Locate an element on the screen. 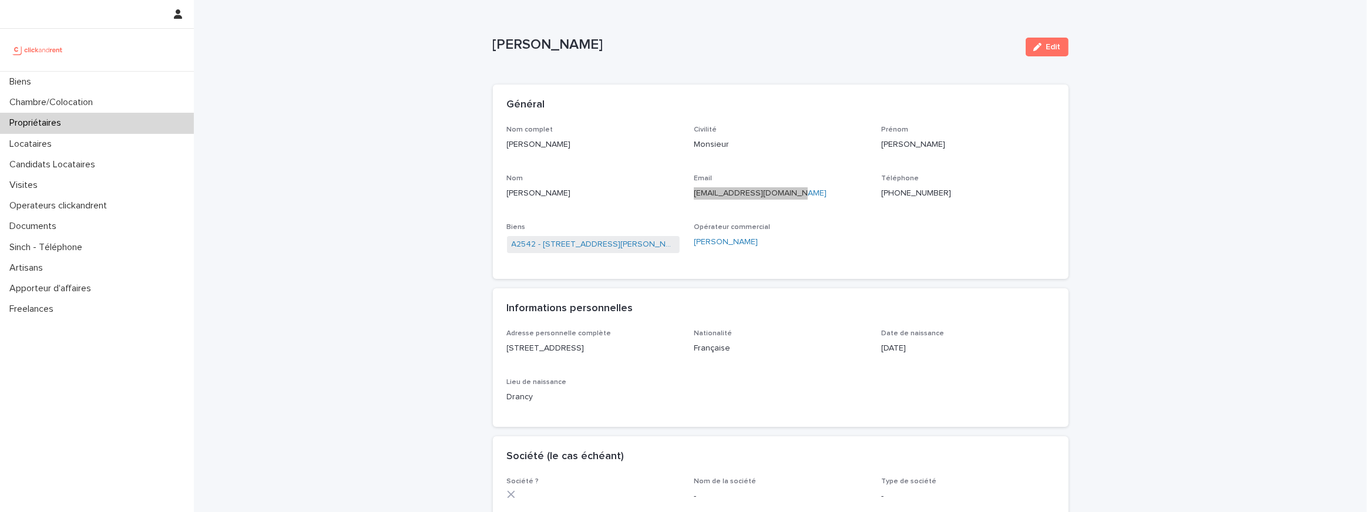  p: Sinch - Téléphone is located at coordinates (48, 247).